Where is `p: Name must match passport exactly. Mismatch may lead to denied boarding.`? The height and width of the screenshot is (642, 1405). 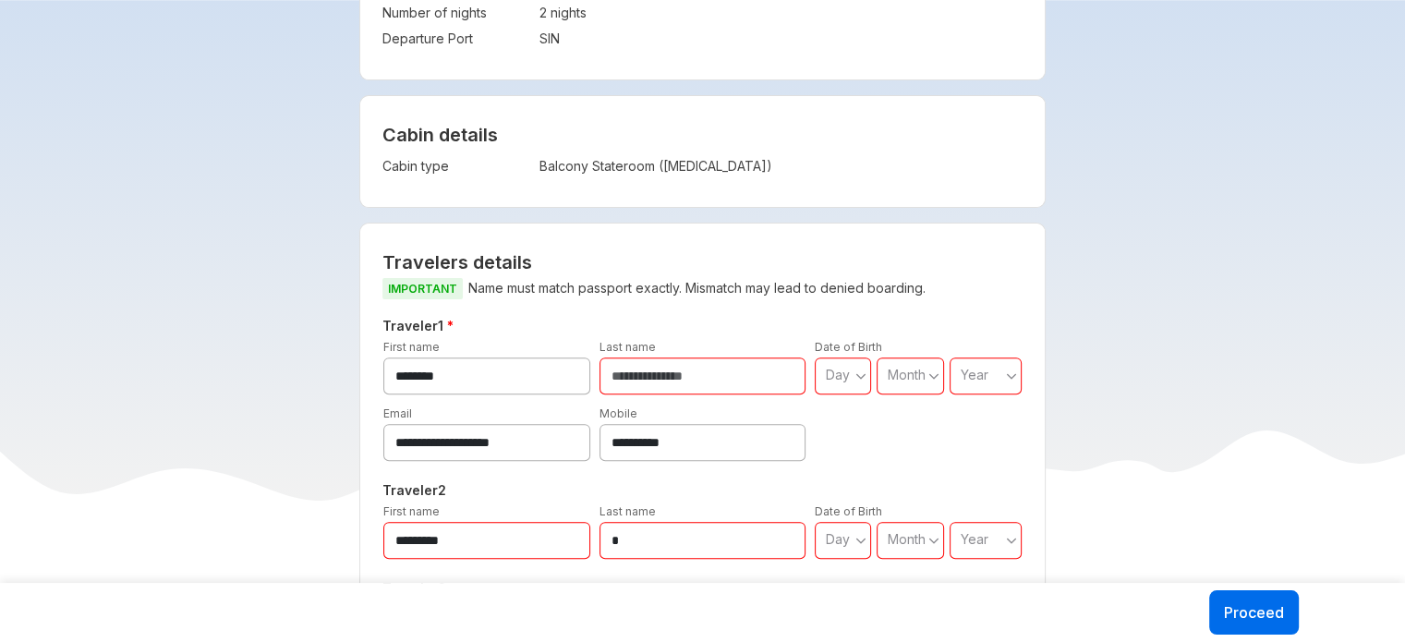 p: Name must match passport exactly. Mismatch may lead to denied boarding. is located at coordinates (702, 288).